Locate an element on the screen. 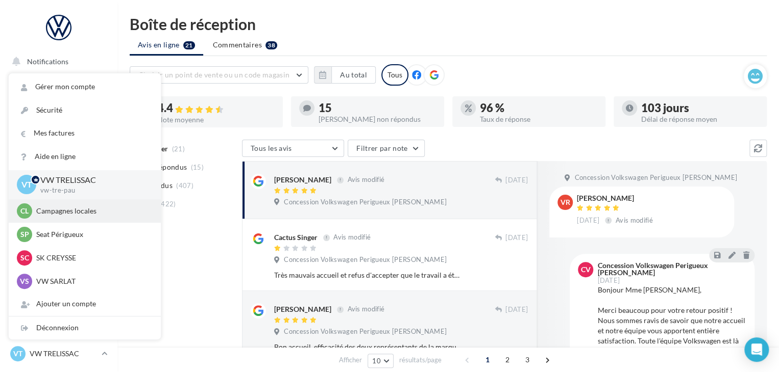 The image size is (779, 372). span: VS is located at coordinates (24, 282).